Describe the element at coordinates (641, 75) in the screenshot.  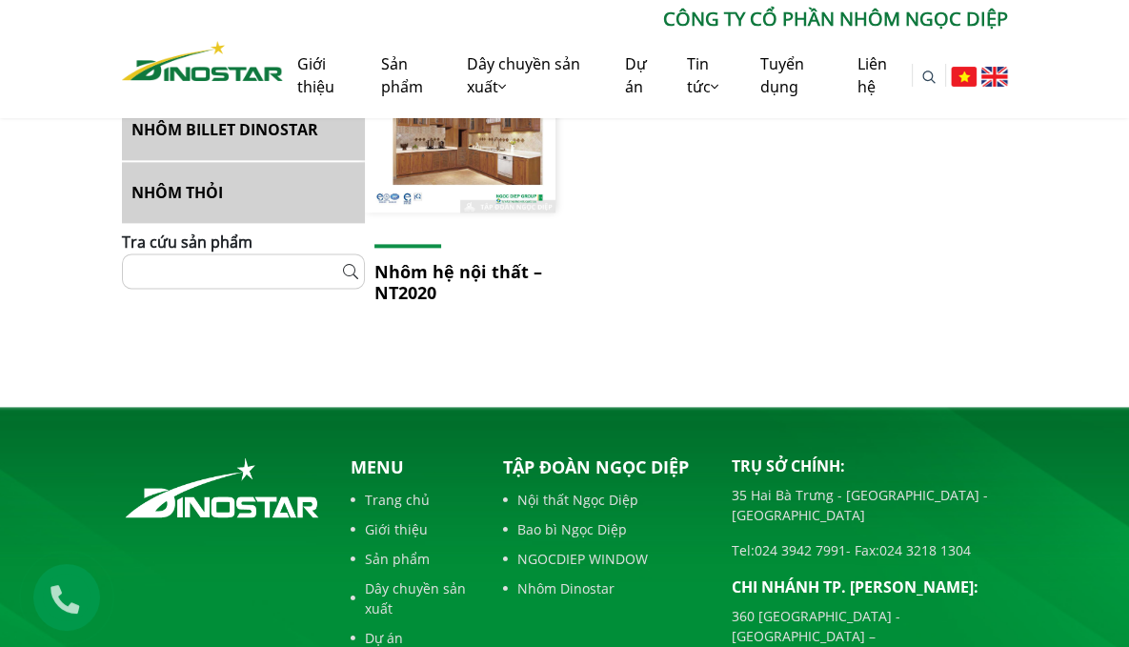
I see `a: Dự án` at that location.